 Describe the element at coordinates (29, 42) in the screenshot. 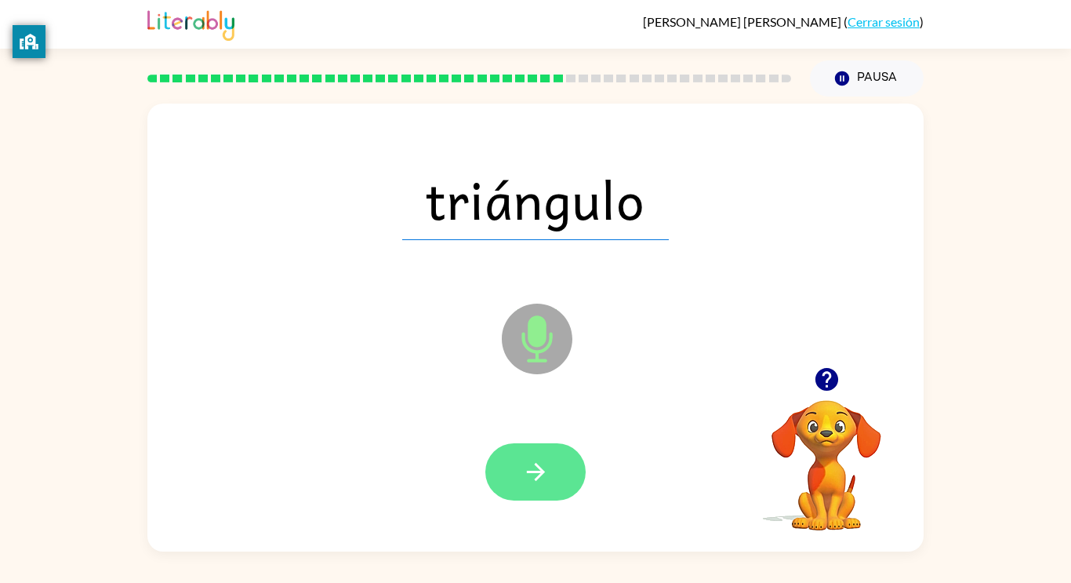

I see `button: privacy banner` at that location.